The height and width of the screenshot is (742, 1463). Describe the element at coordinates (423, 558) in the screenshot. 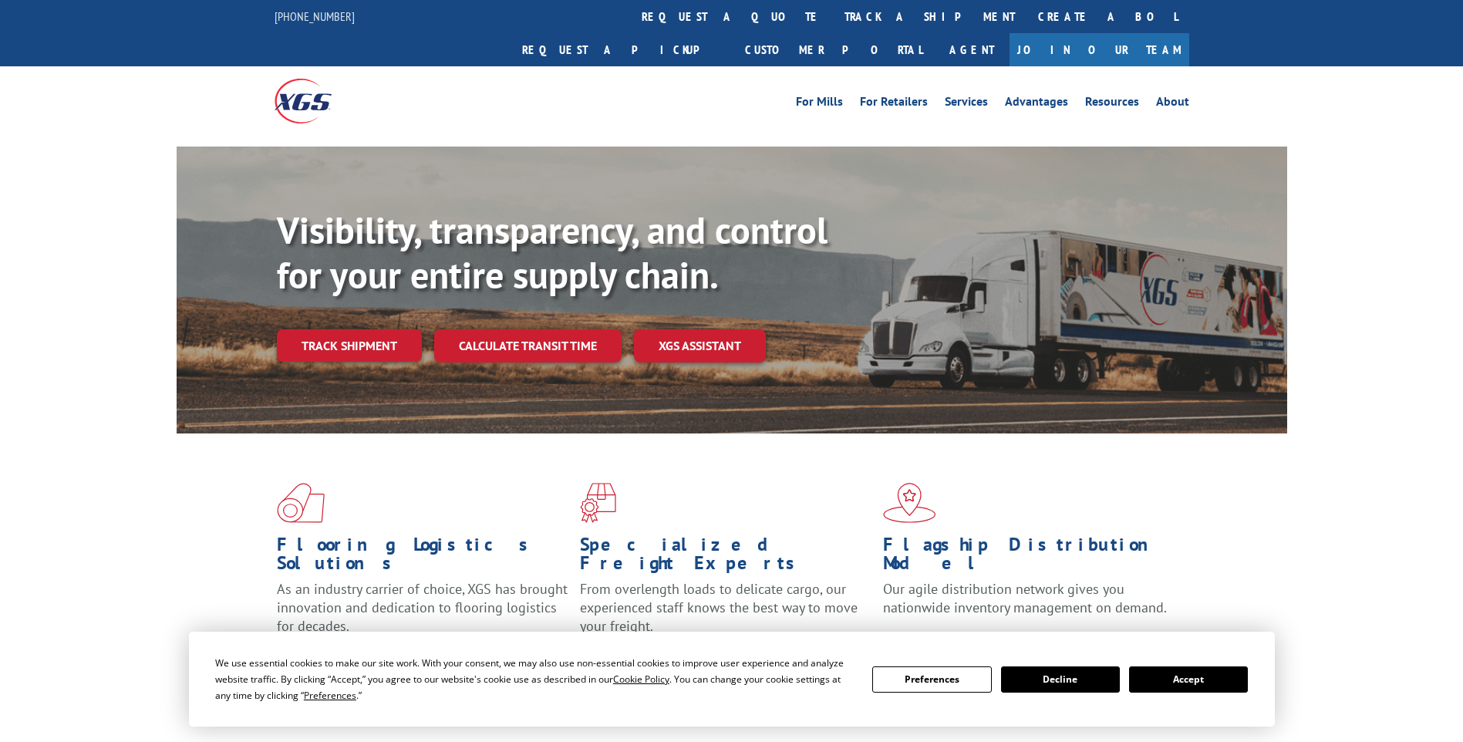

I see `h1: Flooring Logistics Solutions` at that location.